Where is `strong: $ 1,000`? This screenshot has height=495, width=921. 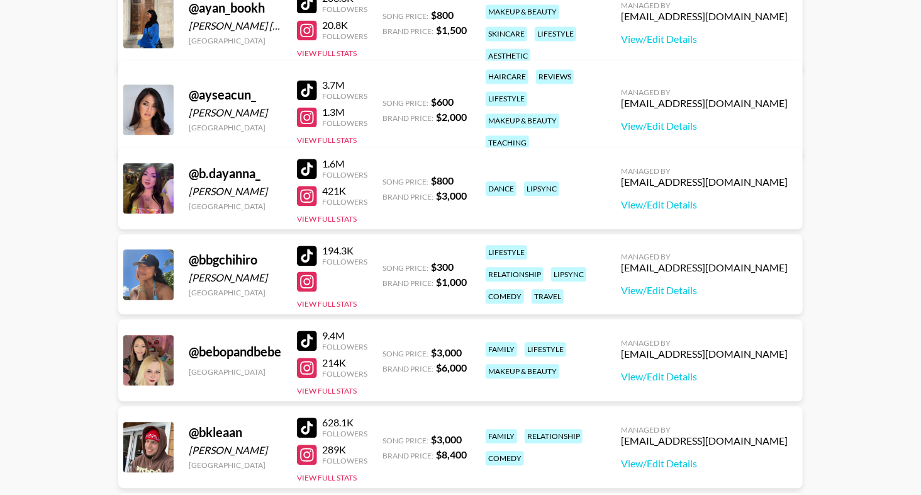 strong: $ 1,000 is located at coordinates (451, 281).